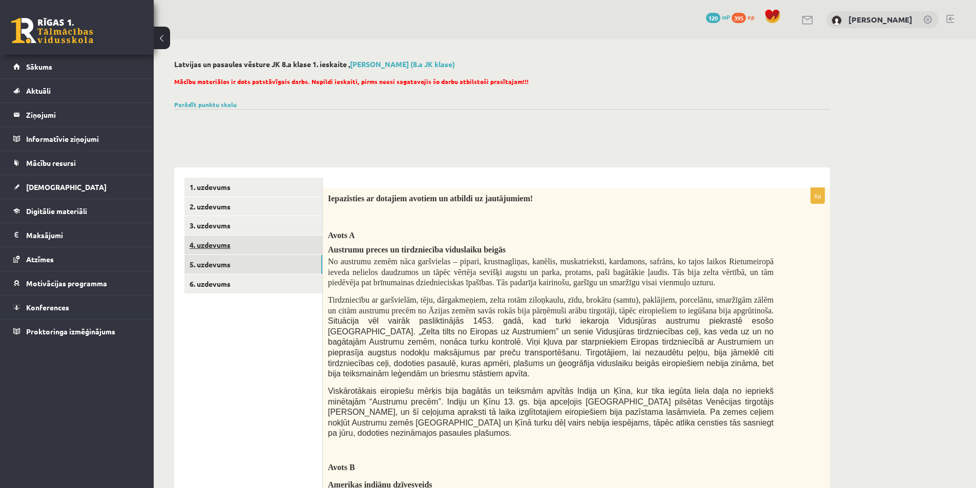  Describe the element at coordinates (352, 81) in the screenshot. I see `span: Mācību materiālos ir dots patstāvīgais darbs. Nepildi ieskaiti, pirms neesi sagatavojis šo darbu ...` at that location.